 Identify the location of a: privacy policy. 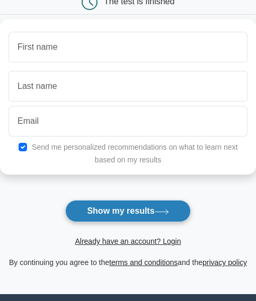
(225, 263).